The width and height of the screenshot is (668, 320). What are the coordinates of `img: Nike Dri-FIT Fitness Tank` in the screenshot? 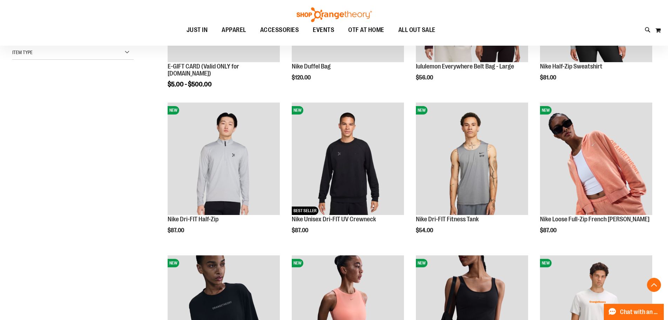 It's located at (472, 159).